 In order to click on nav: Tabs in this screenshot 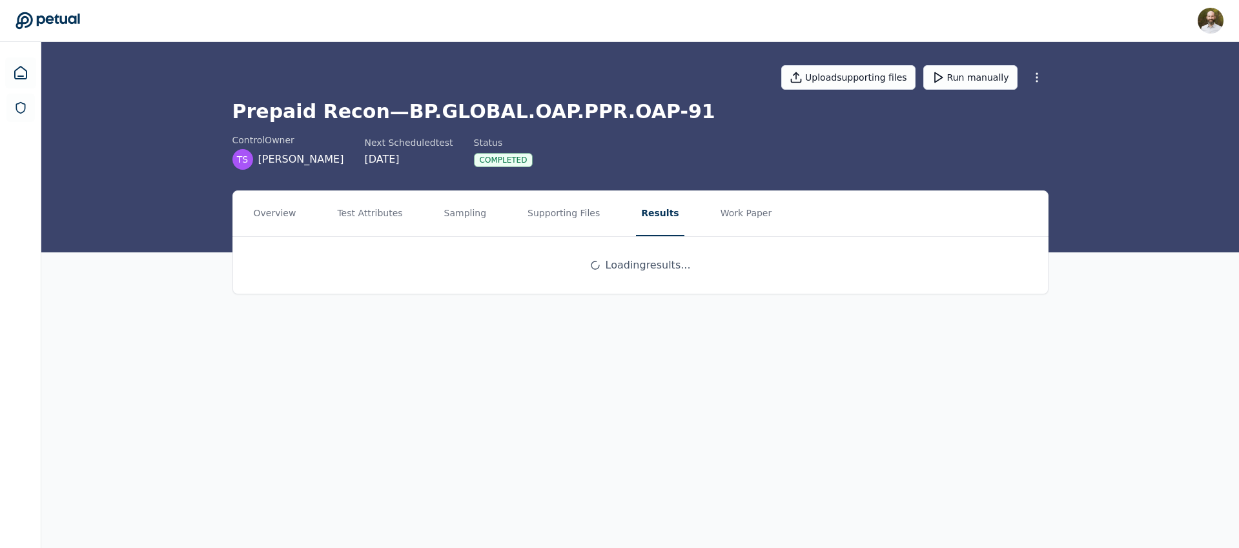, I will do `click(641, 214)`.